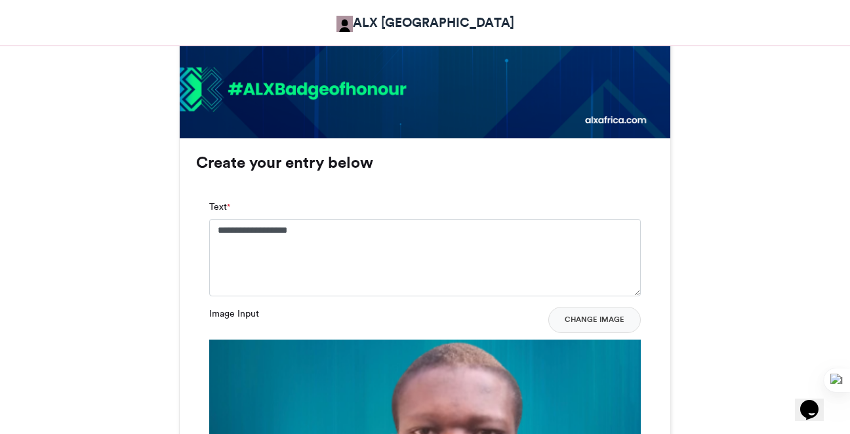  Describe the element at coordinates (234, 314) in the screenshot. I see `label: Image Input` at that location.